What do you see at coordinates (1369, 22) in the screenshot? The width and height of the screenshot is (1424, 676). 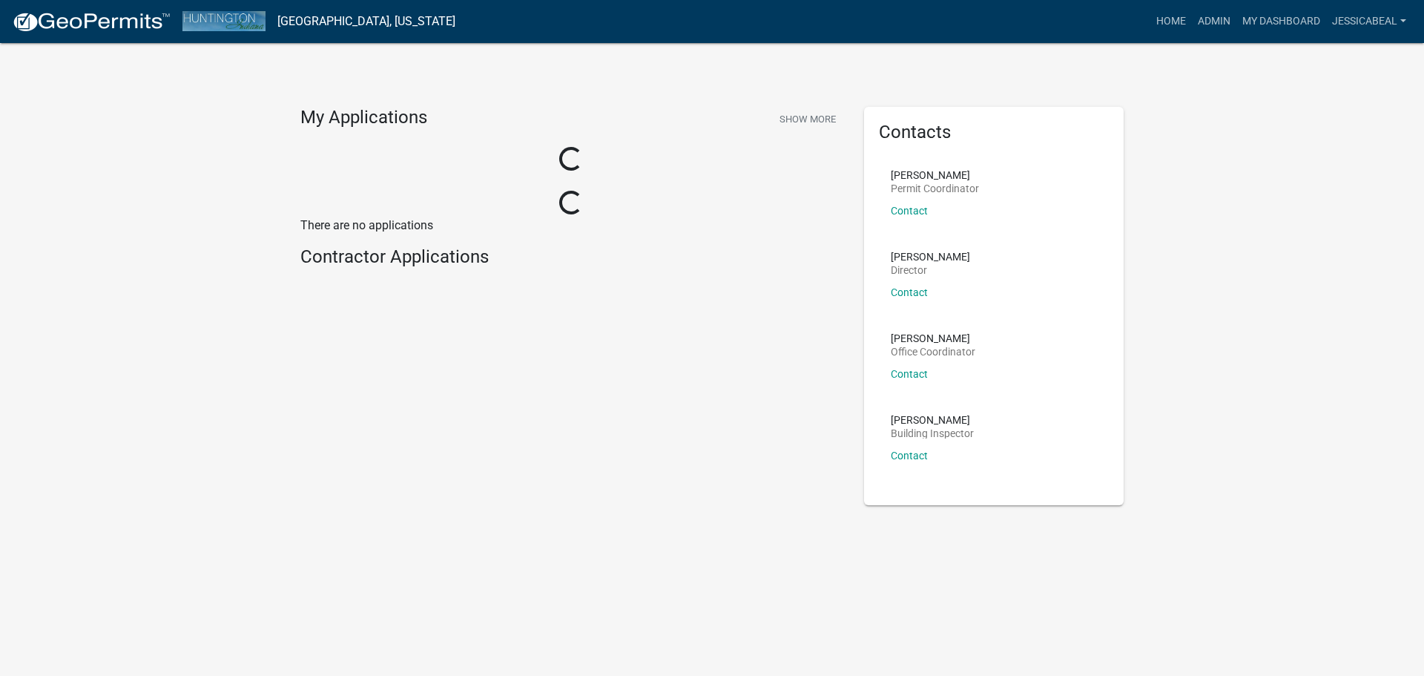 I see `a: JessicaBeal` at bounding box center [1369, 22].